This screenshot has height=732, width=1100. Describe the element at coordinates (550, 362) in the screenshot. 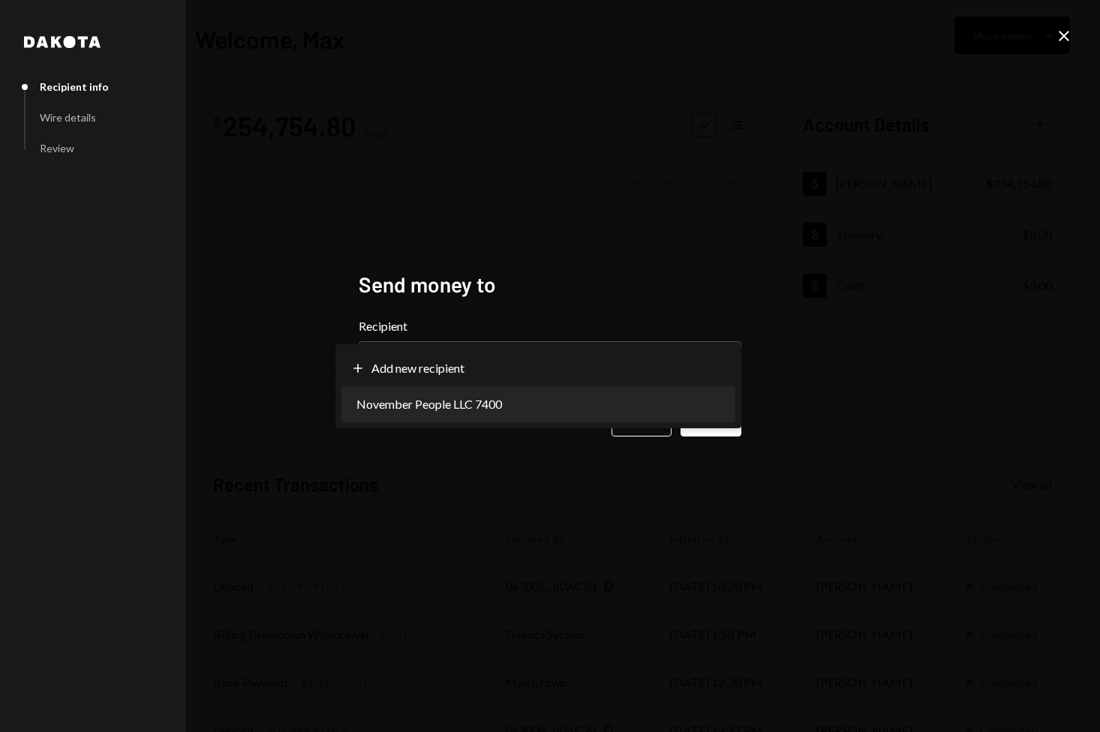

I see `button: Recipient` at that location.